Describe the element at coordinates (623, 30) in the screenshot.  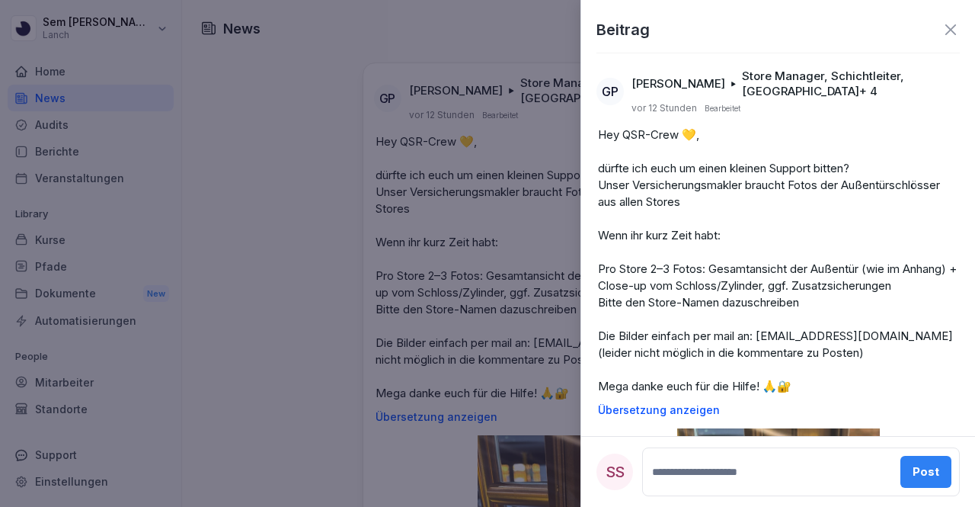
I see `p: Beitrag` at that location.